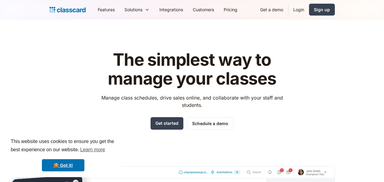 This screenshot has width=384, height=182. I want to click on a: Logo, so click(67, 10).